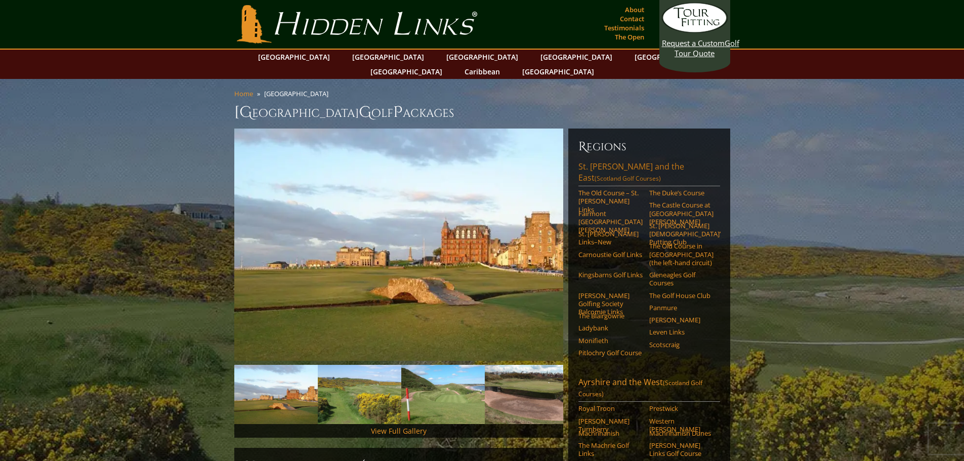  I want to click on a: Ladybank, so click(610, 328).